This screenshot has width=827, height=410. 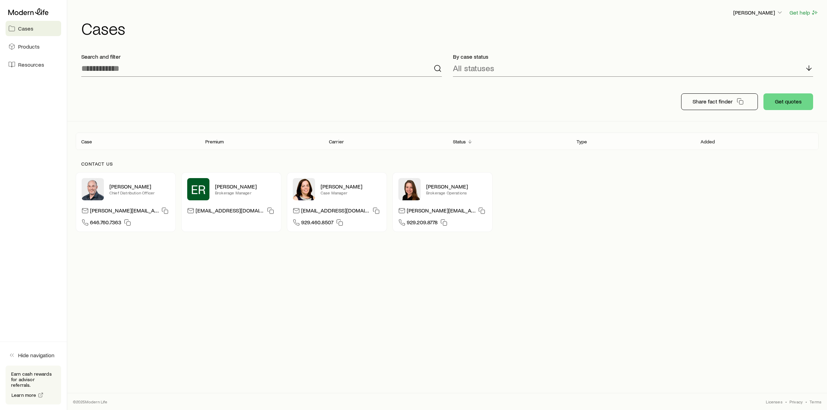 I want to click on p: Brokerage Manager, so click(x=245, y=193).